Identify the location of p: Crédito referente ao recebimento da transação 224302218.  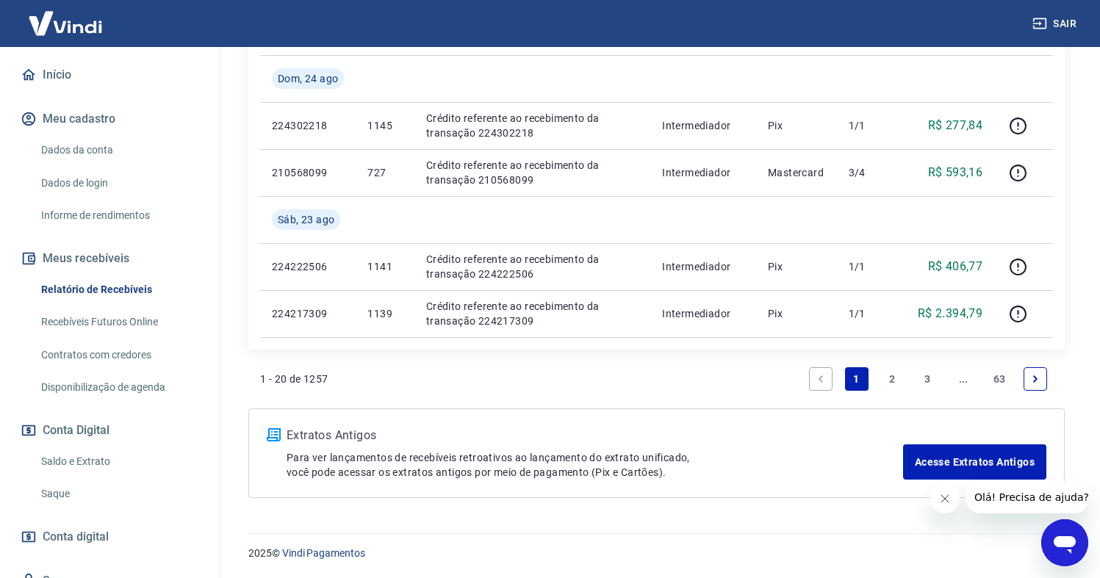
(532, 126).